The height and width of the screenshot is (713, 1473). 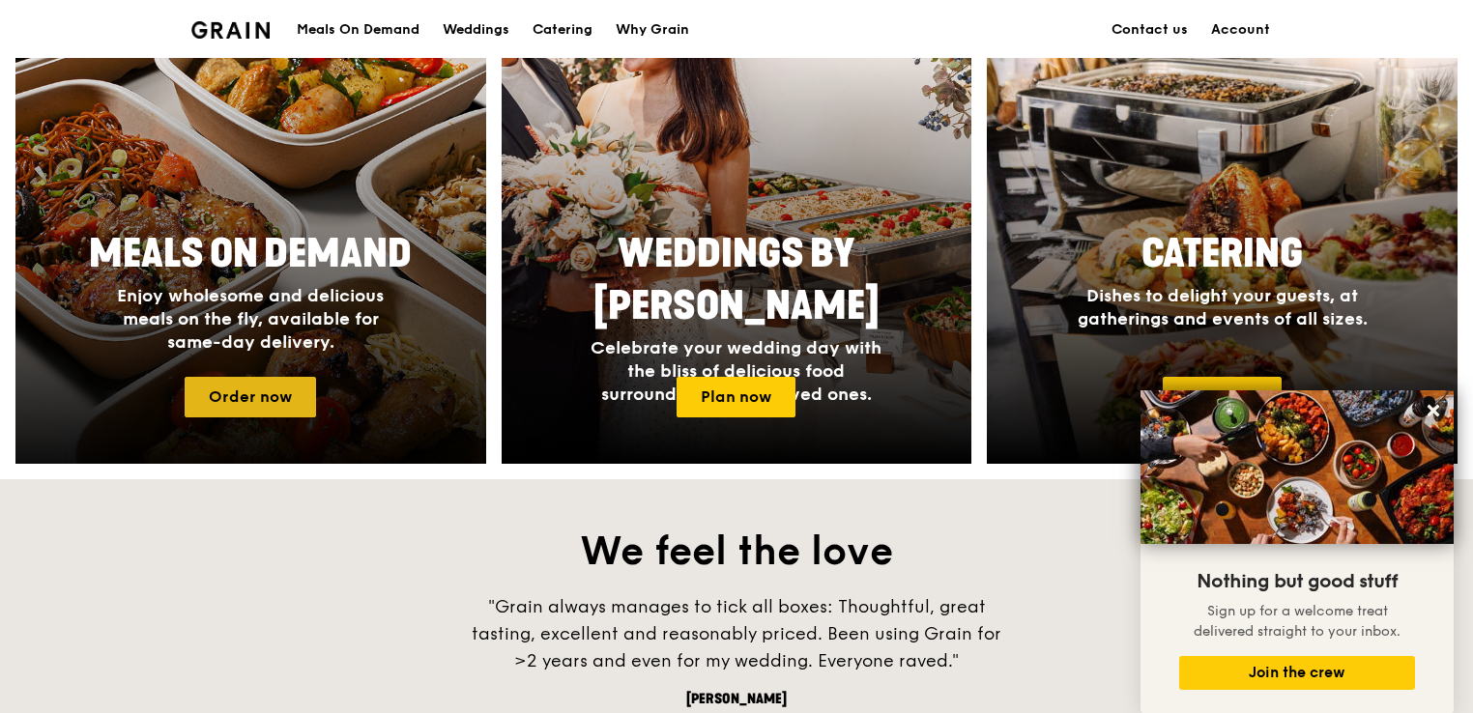 What do you see at coordinates (1297, 467) in the screenshot?
I see `img: DSC07876-Edit02-Large.jpeg` at bounding box center [1297, 467].